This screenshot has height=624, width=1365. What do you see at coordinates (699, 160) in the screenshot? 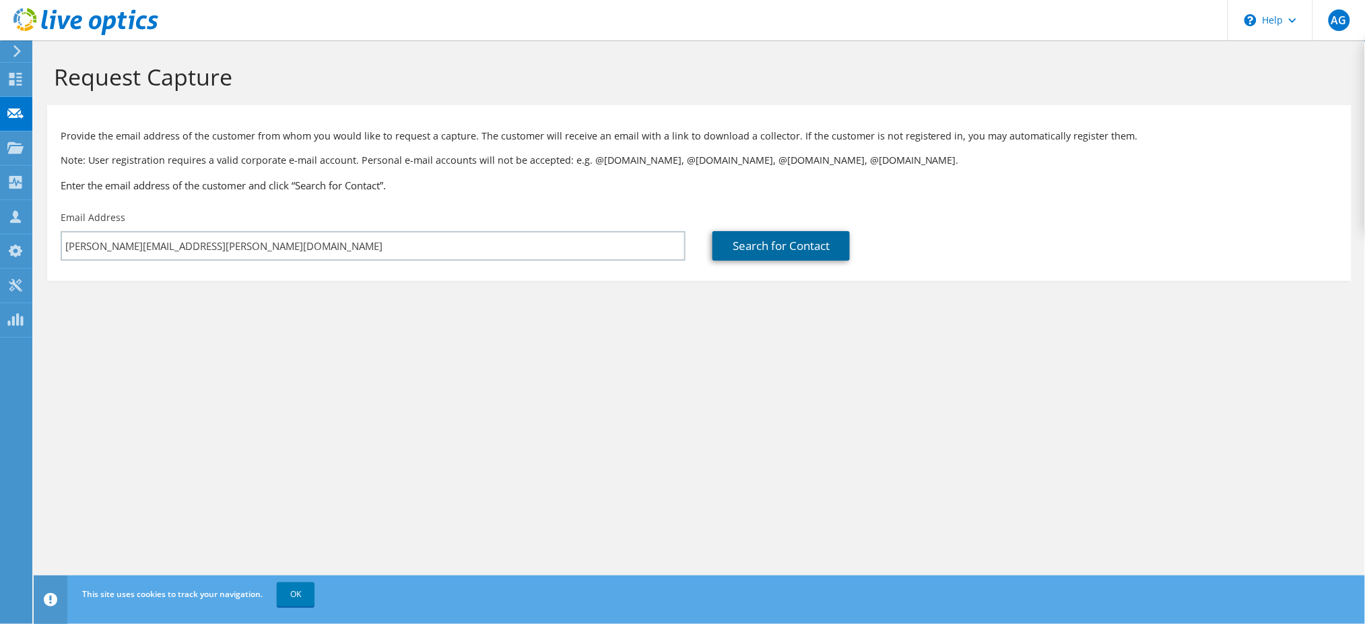
I see `p: Note: User registration requires a valid corporate e-mail account. Personal e-mail accounts will ...` at bounding box center [699, 160].